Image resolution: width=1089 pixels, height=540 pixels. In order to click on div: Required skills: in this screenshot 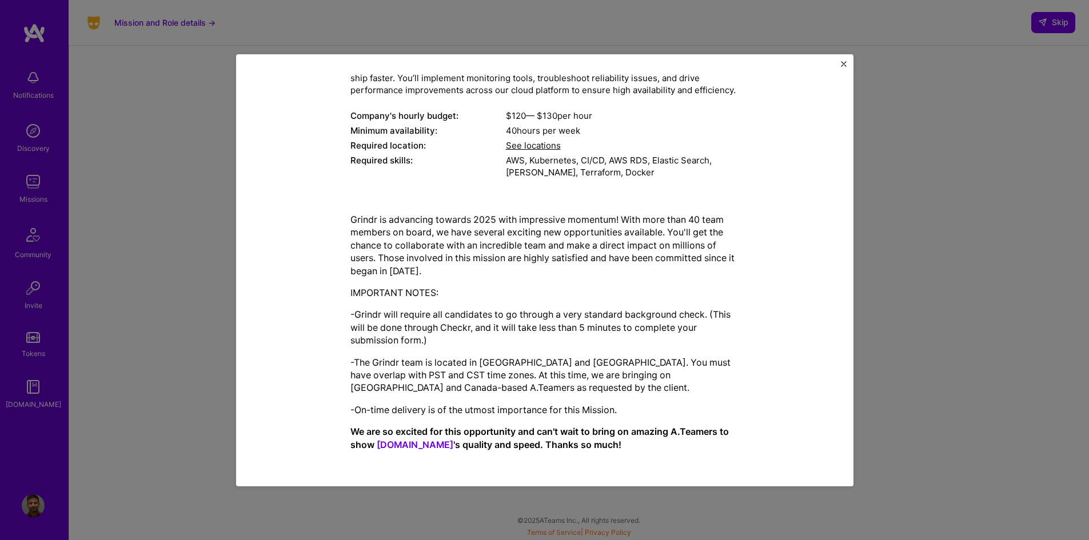, I will do `click(428, 166)`.